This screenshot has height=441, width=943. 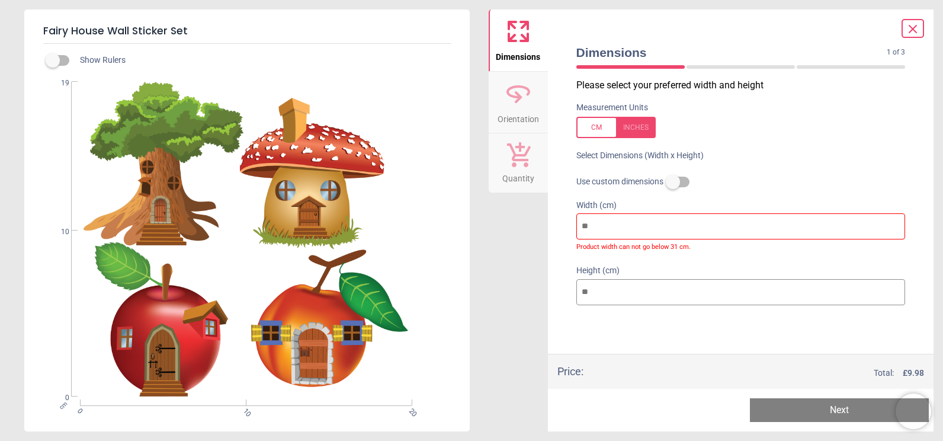 What do you see at coordinates (63, 405) in the screenshot?
I see `span: cm` at bounding box center [63, 405].